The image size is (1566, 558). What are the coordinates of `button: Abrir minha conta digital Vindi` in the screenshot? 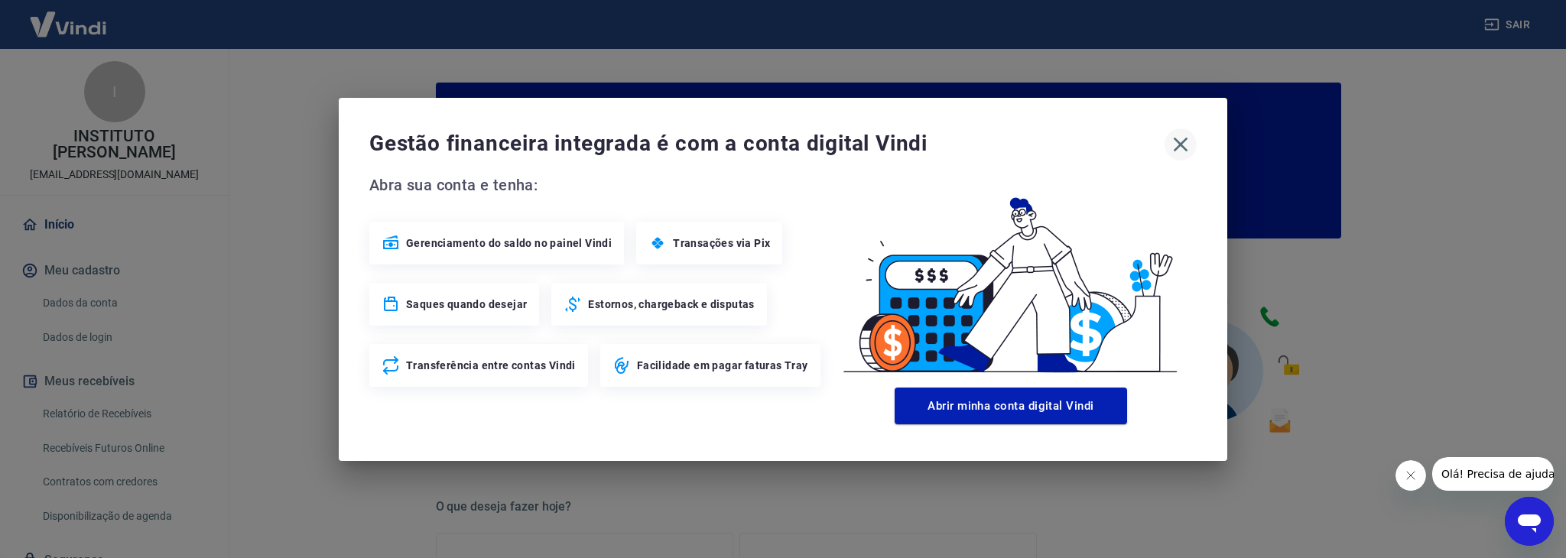 It's located at (1011, 406).